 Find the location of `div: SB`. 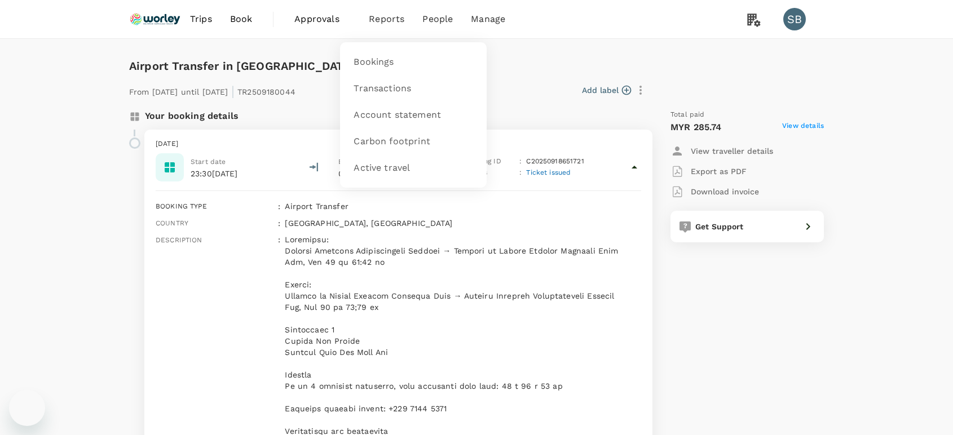

div: SB is located at coordinates (795, 19).